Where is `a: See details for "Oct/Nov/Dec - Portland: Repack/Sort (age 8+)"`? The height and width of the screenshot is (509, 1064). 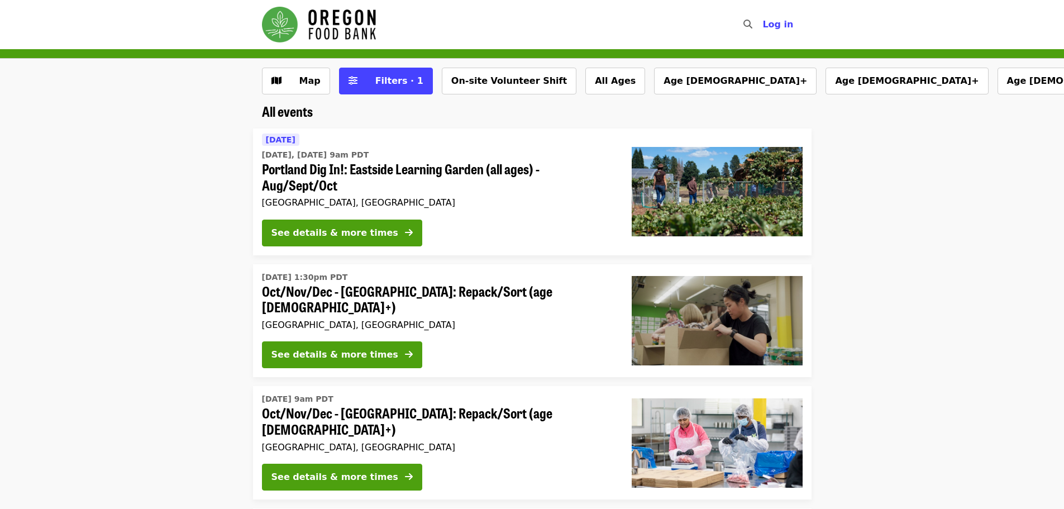 a: See details for "Oct/Nov/Dec - Portland: Repack/Sort (age 8+)" is located at coordinates (532, 321).